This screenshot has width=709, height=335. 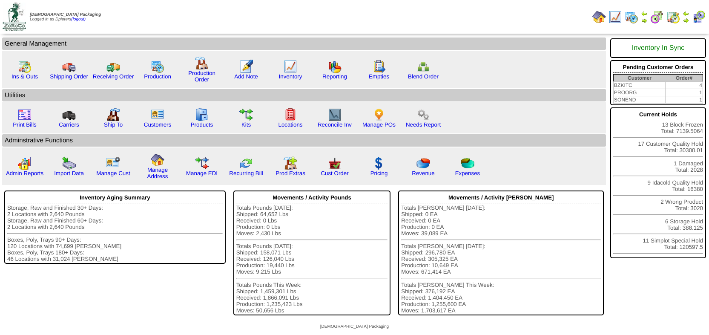 I want to click on td: BZKITC, so click(x=639, y=85).